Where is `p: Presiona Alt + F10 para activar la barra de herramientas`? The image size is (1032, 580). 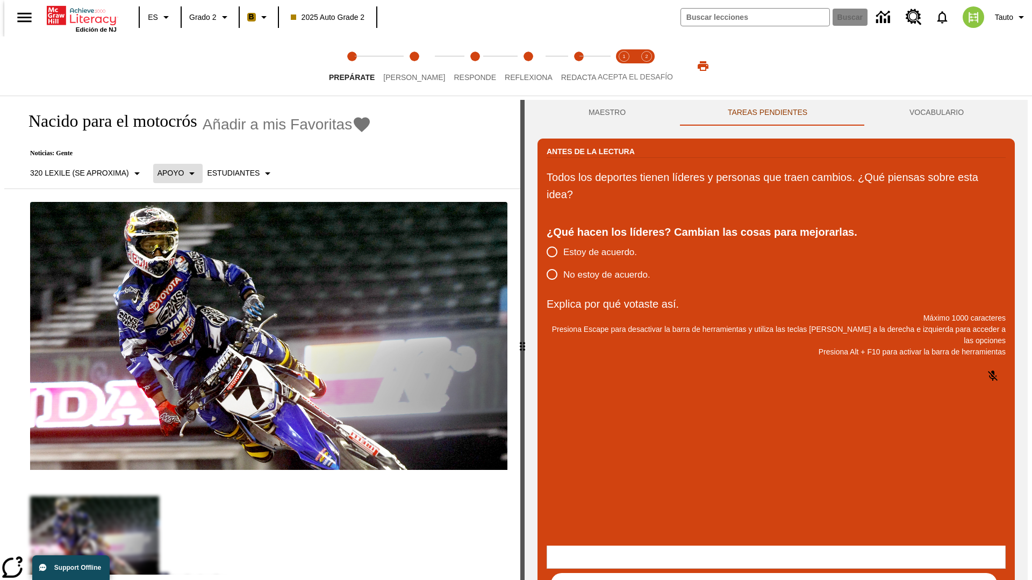 p: Presiona Alt + F10 para activar la barra de herramientas is located at coordinates (776, 352).